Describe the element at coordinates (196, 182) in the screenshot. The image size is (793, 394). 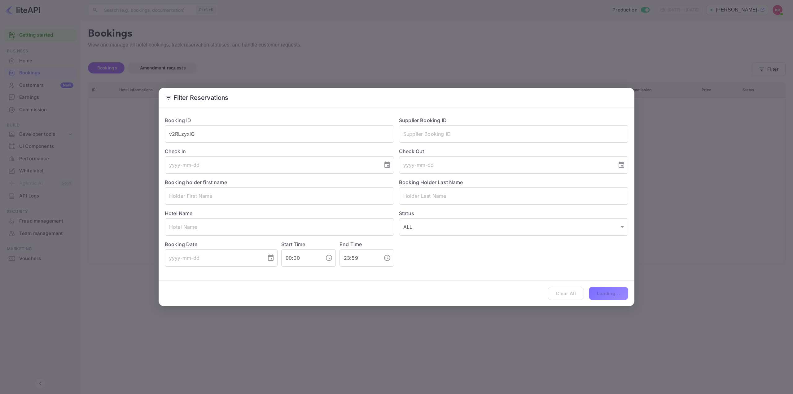
I see `label: Booking holder first name` at that location.